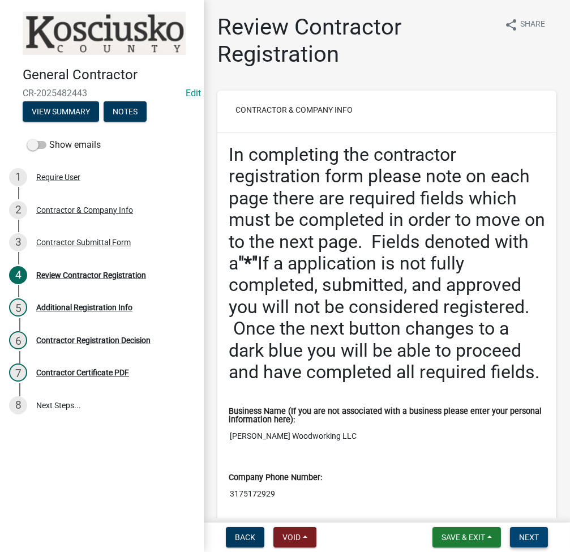  Describe the element at coordinates (18, 340) in the screenshot. I see `div: 6` at that location.